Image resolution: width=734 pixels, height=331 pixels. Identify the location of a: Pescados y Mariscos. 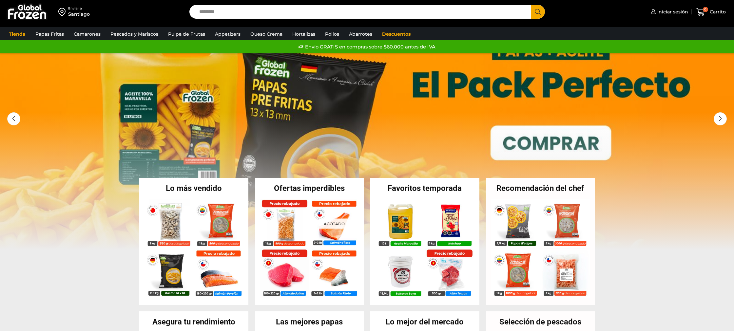
(134, 34).